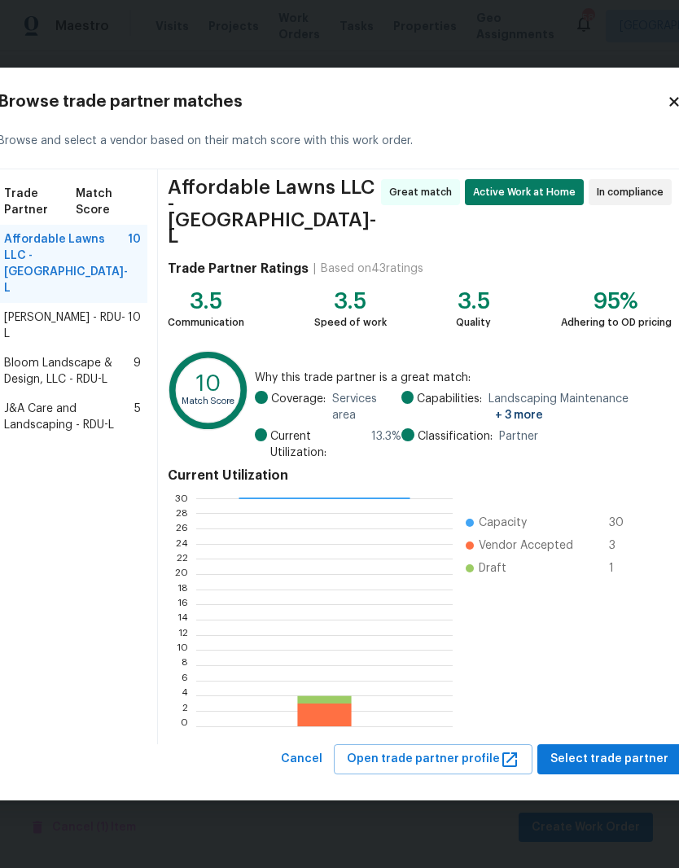 Image resolution: width=679 pixels, height=868 pixels. Describe the element at coordinates (185, 711) in the screenshot. I see `text: 2` at that location.